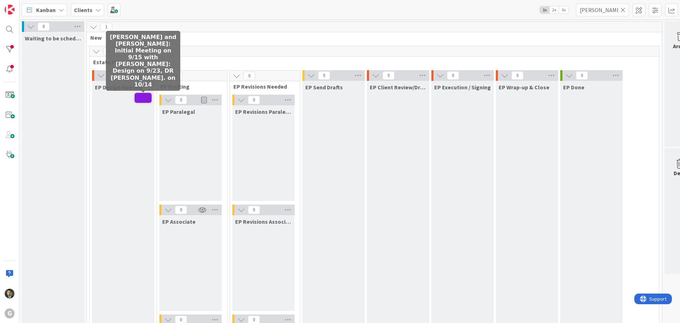  I want to click on span: EP Done, so click(574, 87).